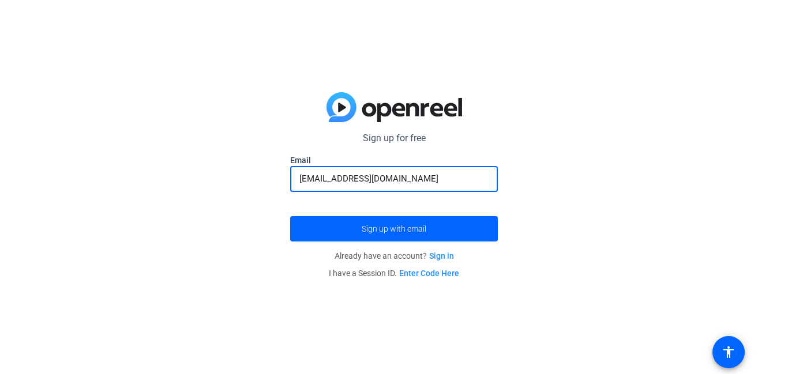  What do you see at coordinates (394, 107) in the screenshot?
I see `img: blue-gradient.svg` at bounding box center [394, 107].